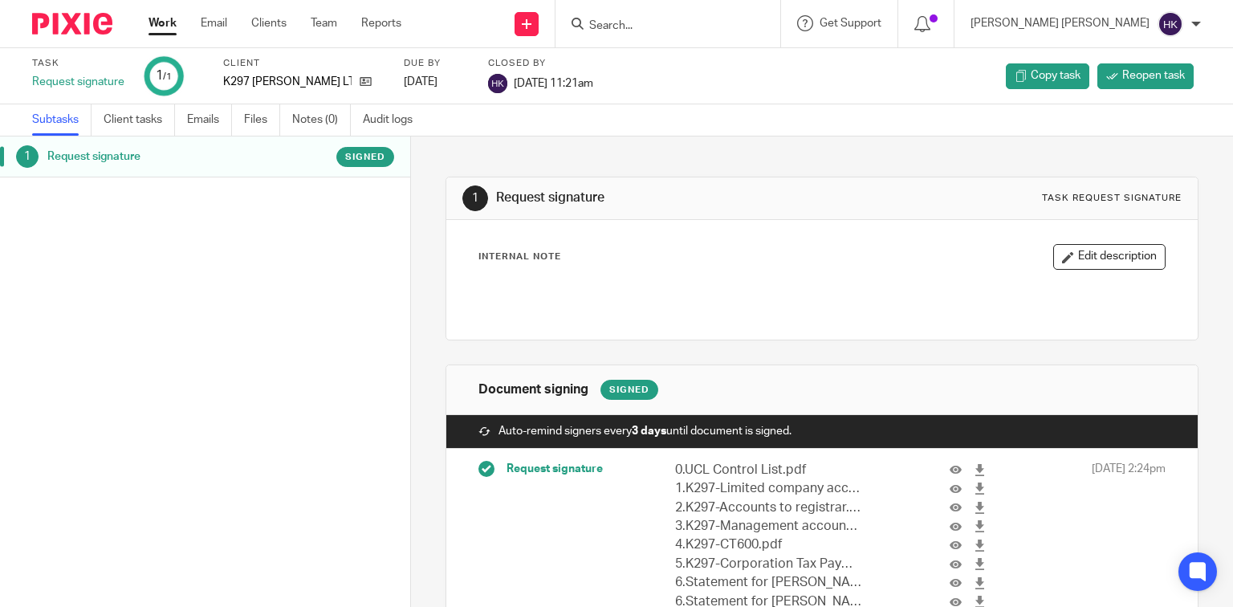 Image resolution: width=1233 pixels, height=607 pixels. I want to click on label: Client, so click(304, 63).